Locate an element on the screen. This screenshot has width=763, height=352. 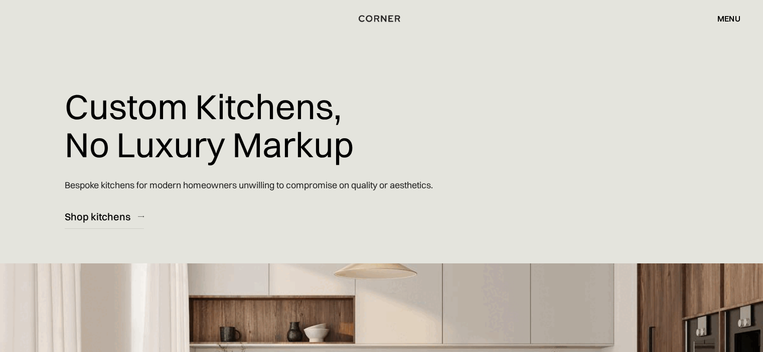
a: home is located at coordinates (381, 19).